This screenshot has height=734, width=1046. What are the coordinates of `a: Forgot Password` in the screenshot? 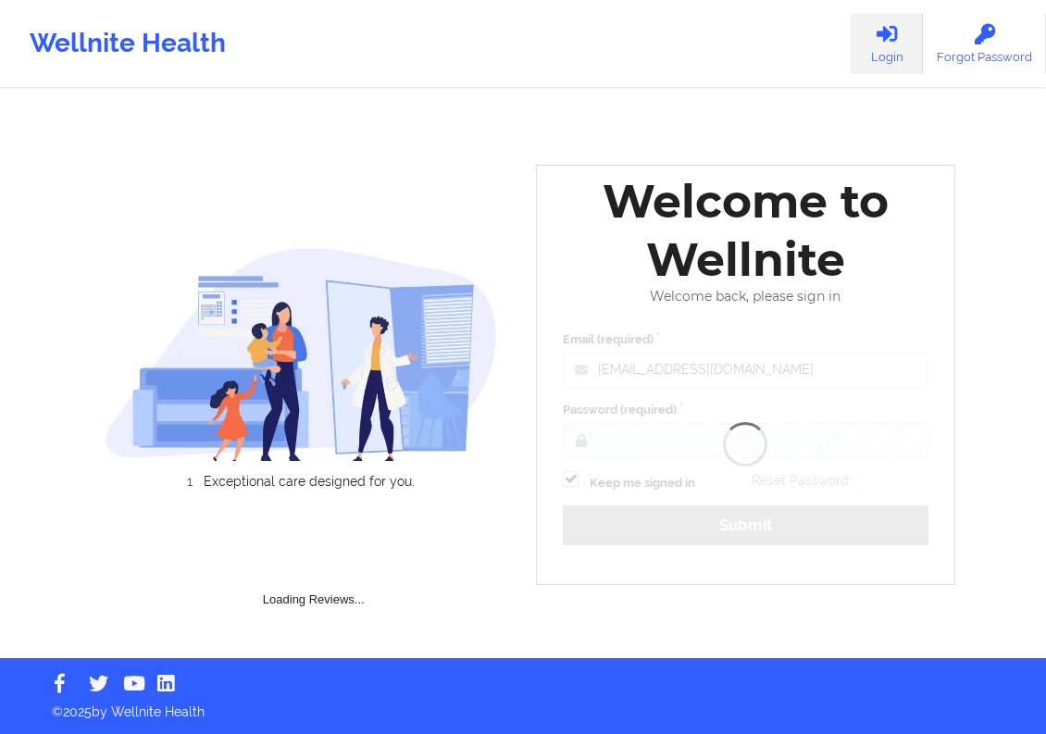 It's located at (984, 44).